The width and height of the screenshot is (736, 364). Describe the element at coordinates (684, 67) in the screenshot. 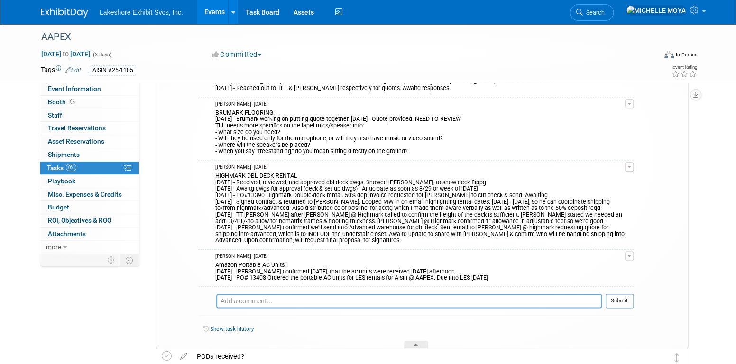

I see `div: Event Rating` at that location.